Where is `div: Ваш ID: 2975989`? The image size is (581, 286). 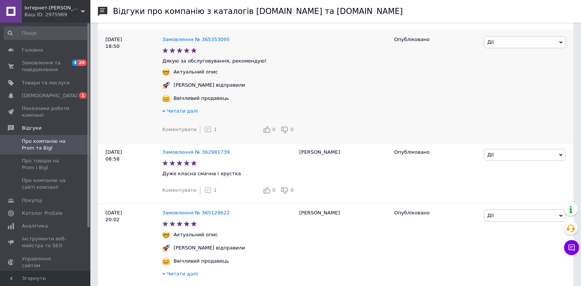 div: Ваш ID: 2975989 is located at coordinates (57, 15).